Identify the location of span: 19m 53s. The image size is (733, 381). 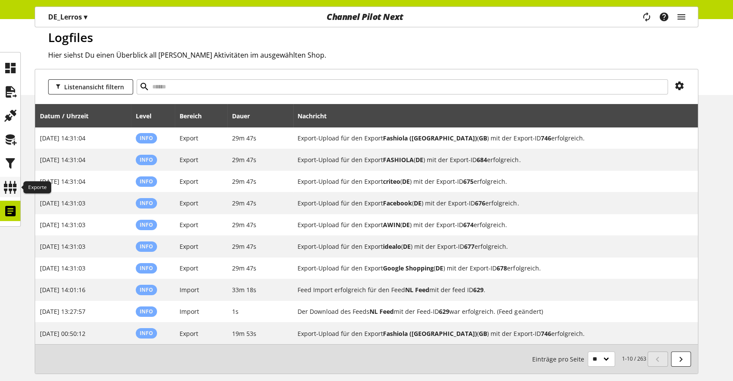
(244, 333).